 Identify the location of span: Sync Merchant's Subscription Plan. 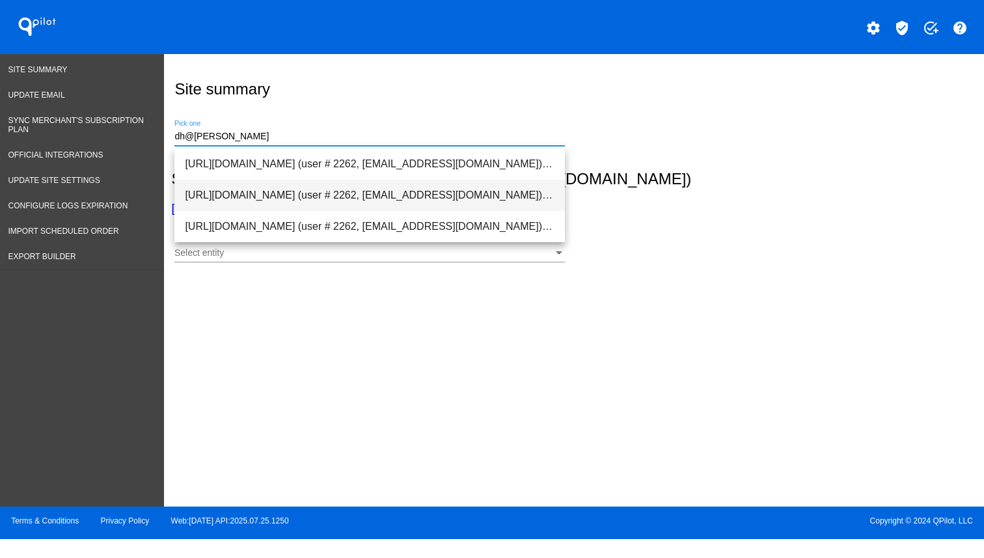
(76, 125).